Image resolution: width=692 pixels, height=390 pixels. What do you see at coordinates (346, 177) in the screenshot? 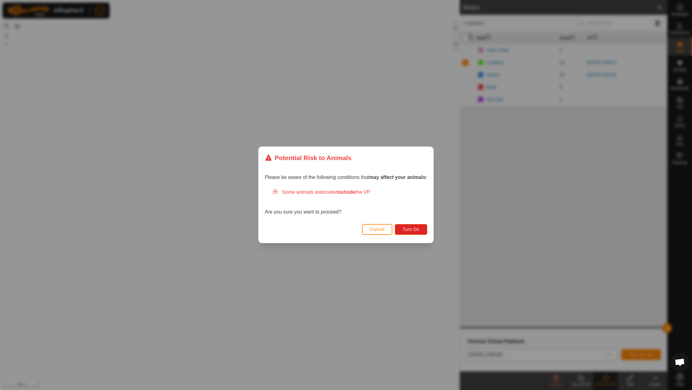
I see `span: Please be aware of the following conditions that` at bounding box center [346, 177].